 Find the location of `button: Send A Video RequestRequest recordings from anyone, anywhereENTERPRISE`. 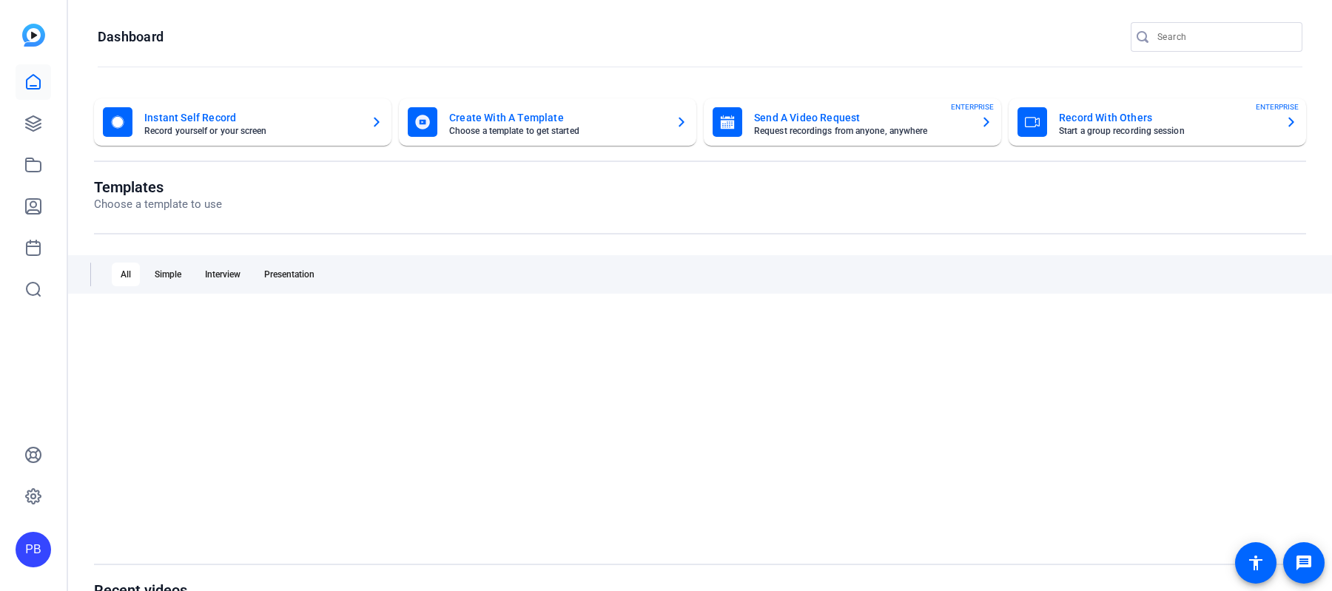

button: Send A Video RequestRequest recordings from anyone, anywhereENTERPRISE is located at coordinates (853, 122).